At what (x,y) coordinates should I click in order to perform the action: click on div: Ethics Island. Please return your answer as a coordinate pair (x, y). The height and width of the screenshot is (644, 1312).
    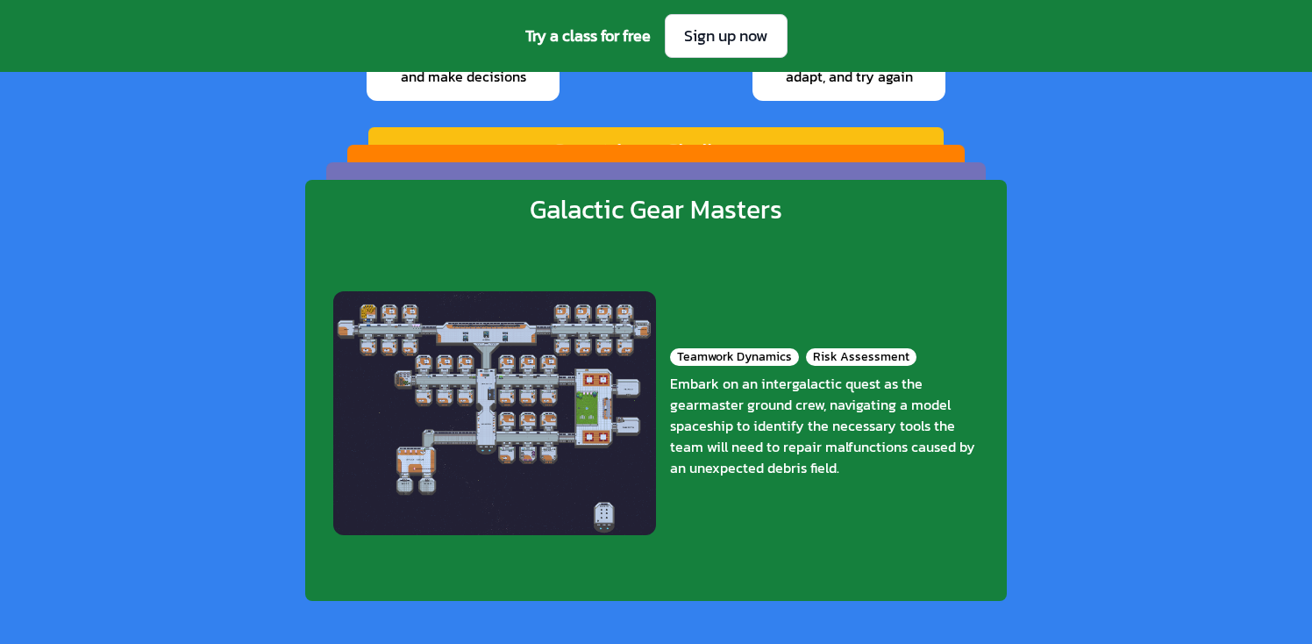
    Looking at the image, I should click on (656, 190).